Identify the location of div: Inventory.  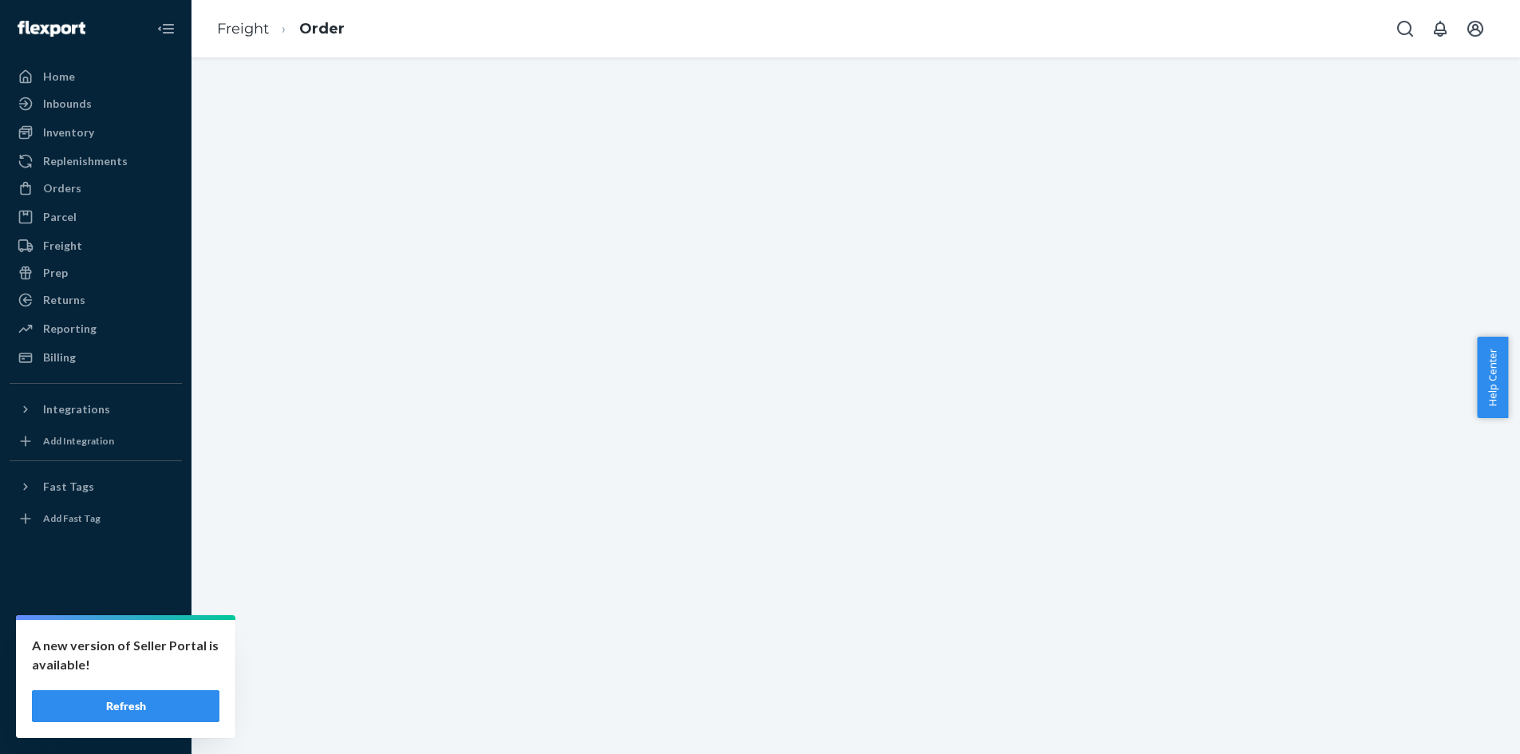
(69, 132).